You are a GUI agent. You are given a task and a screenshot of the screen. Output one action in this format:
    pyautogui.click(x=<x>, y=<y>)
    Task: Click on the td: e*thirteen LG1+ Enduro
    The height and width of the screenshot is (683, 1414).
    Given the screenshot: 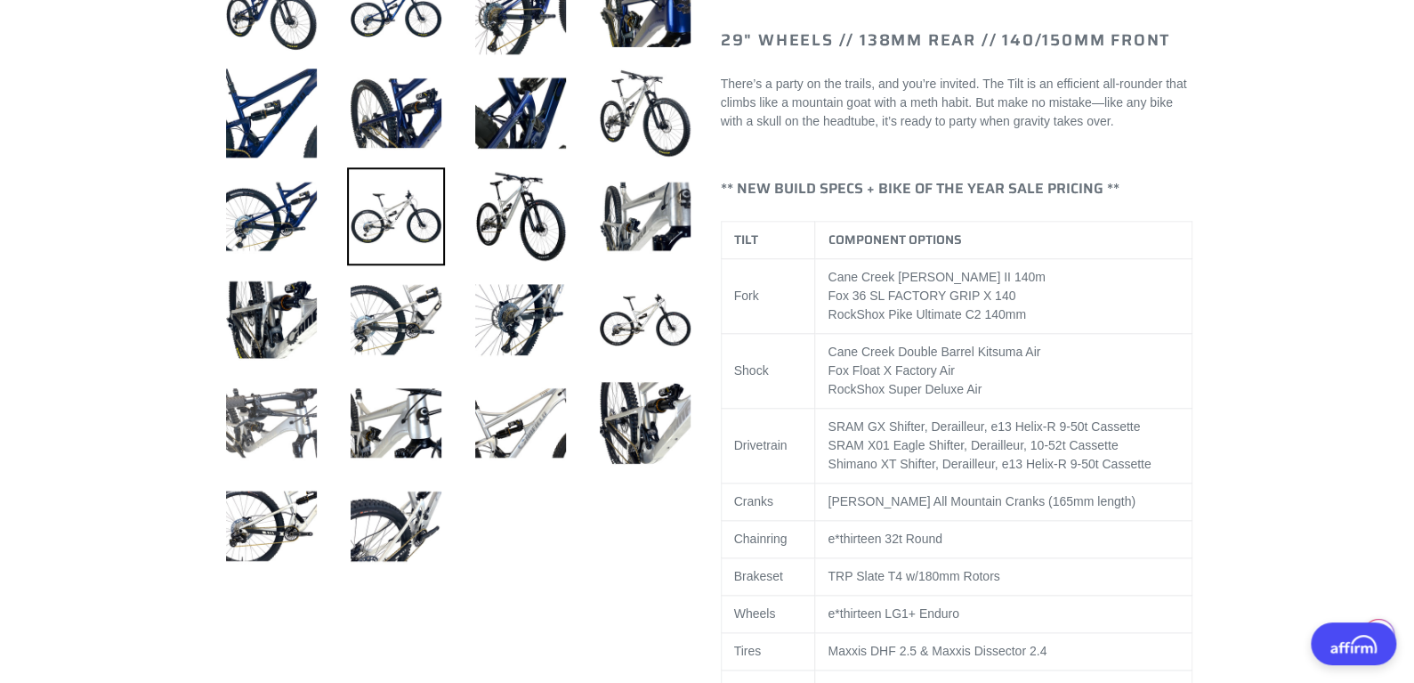 What is the action you would take?
    pyautogui.click(x=1003, y=614)
    